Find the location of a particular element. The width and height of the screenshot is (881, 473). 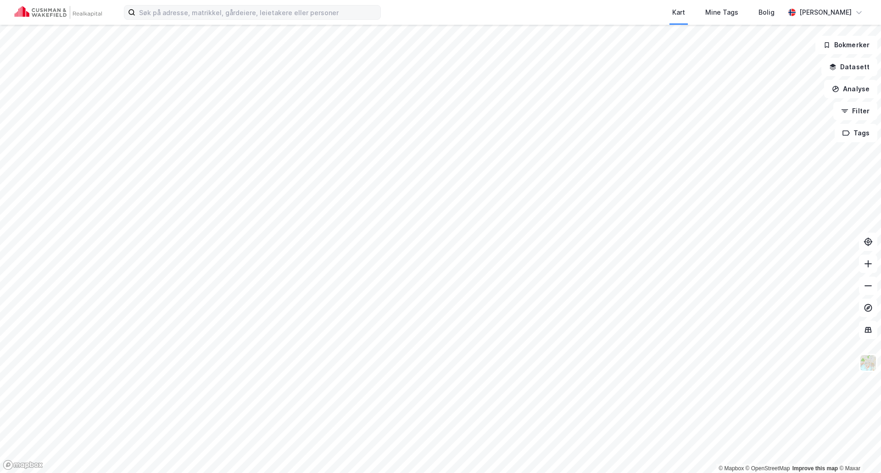

div: Kontrollprogram for chat is located at coordinates (859, 451).